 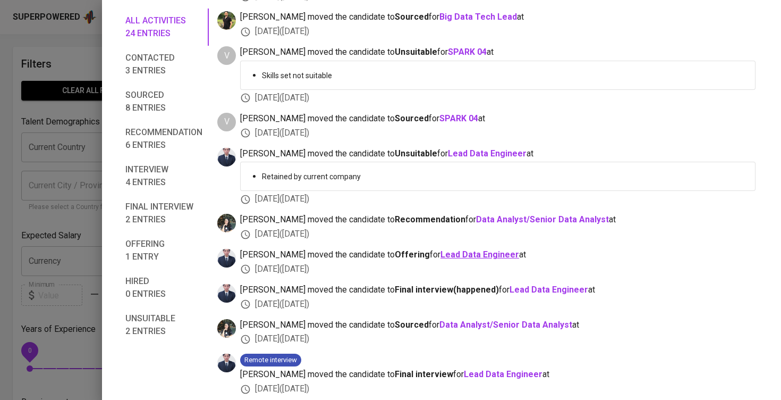 What do you see at coordinates (447, 289) in the screenshot?
I see `b: Final interview ( happened )` at bounding box center [447, 289].